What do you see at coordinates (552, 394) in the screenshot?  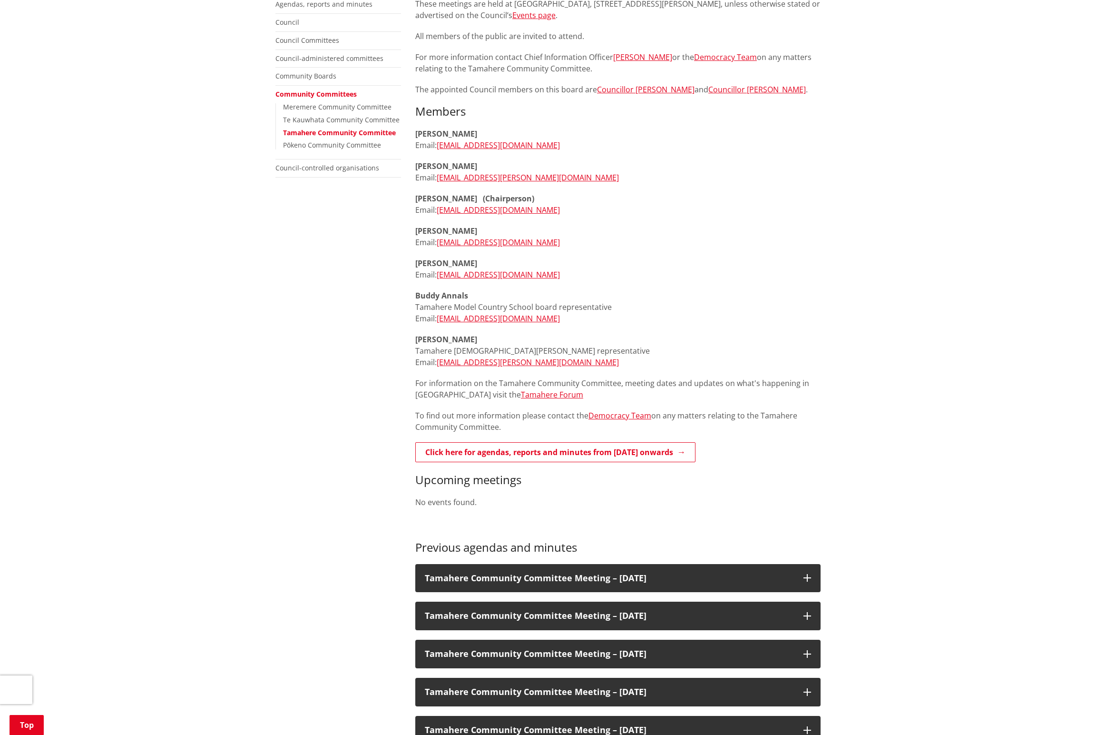 I see `a: Tamahere Forum` at bounding box center [552, 394].